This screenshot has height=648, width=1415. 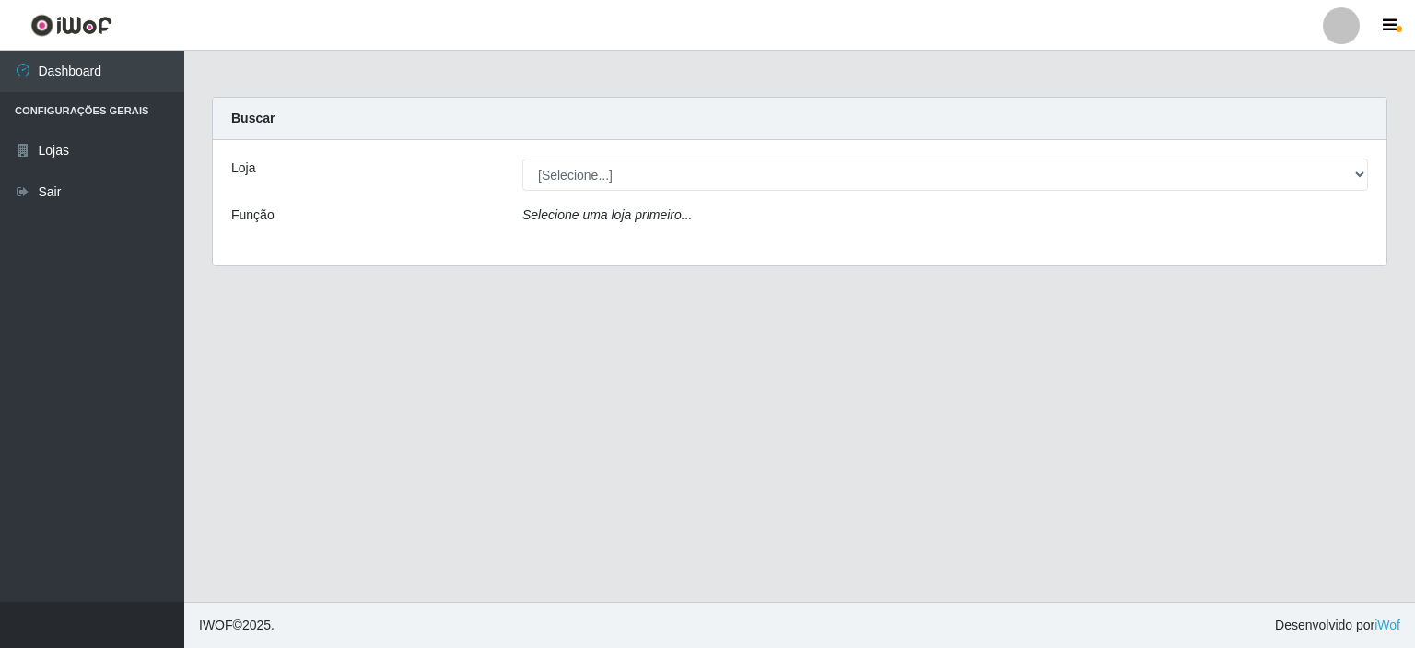 I want to click on strong: Buscar, so click(x=252, y=118).